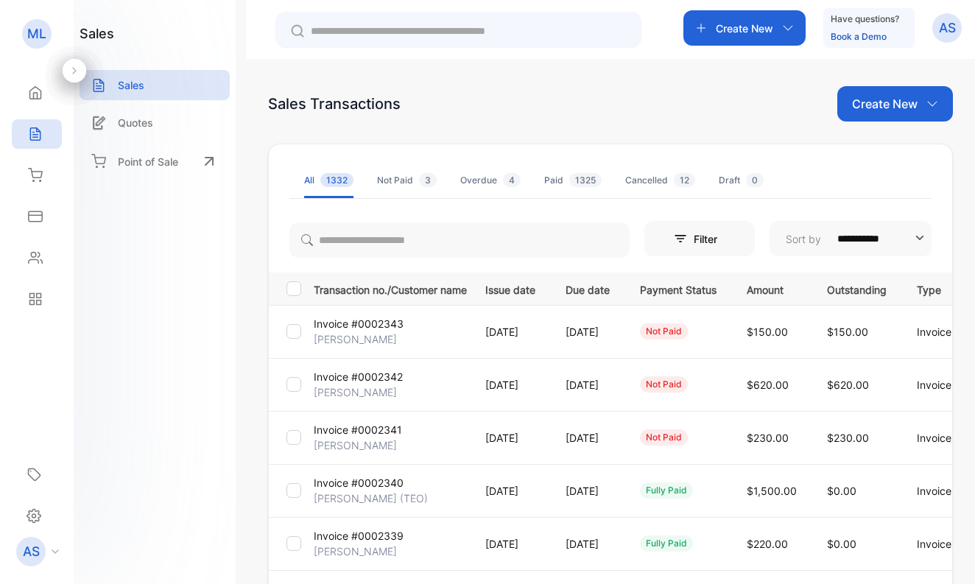  I want to click on p: Invoice #0002342, so click(358, 376).